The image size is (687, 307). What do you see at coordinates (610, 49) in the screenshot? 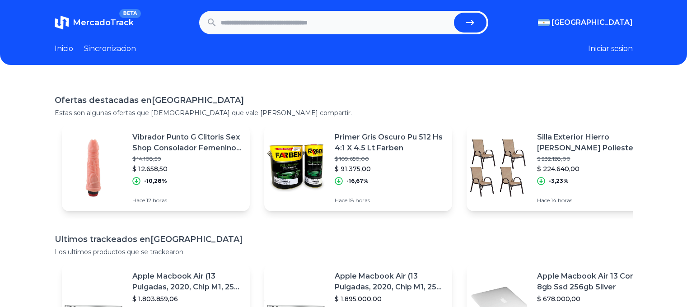
I see `button: Iniciar sesion` at bounding box center [610, 49].